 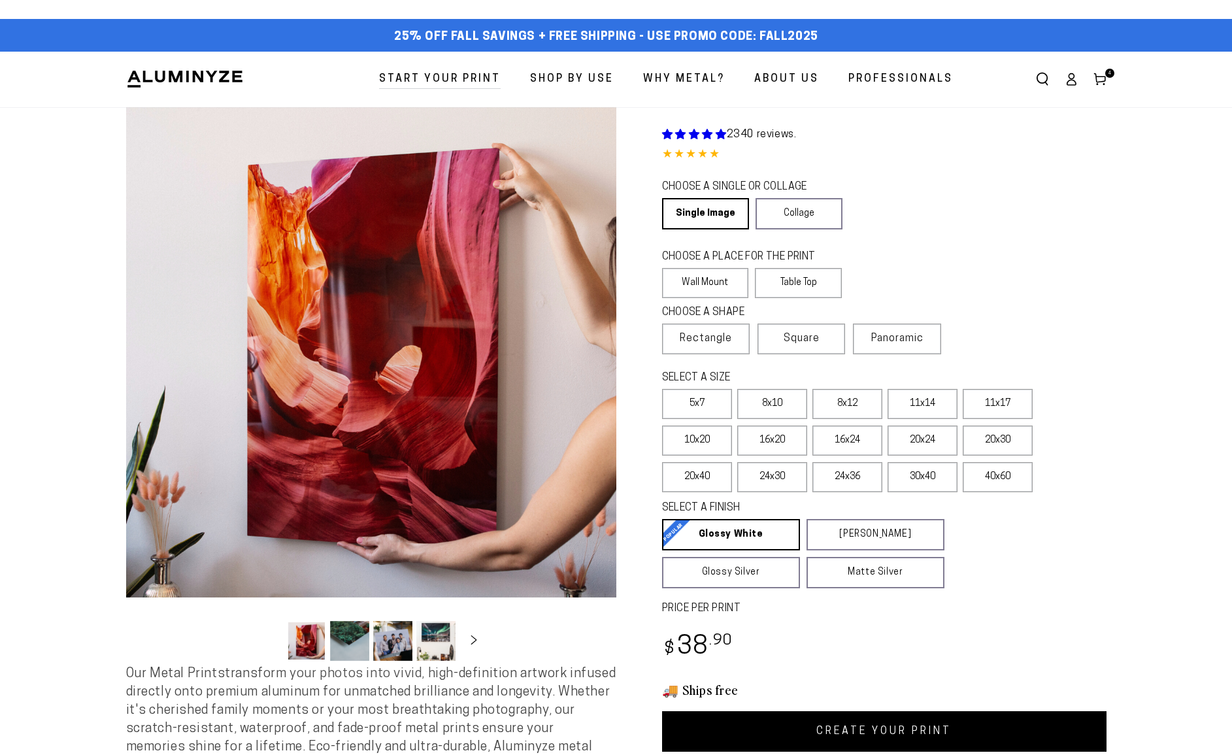 What do you see at coordinates (185, 79) in the screenshot?
I see `img: Aluminyze` at bounding box center [185, 79].